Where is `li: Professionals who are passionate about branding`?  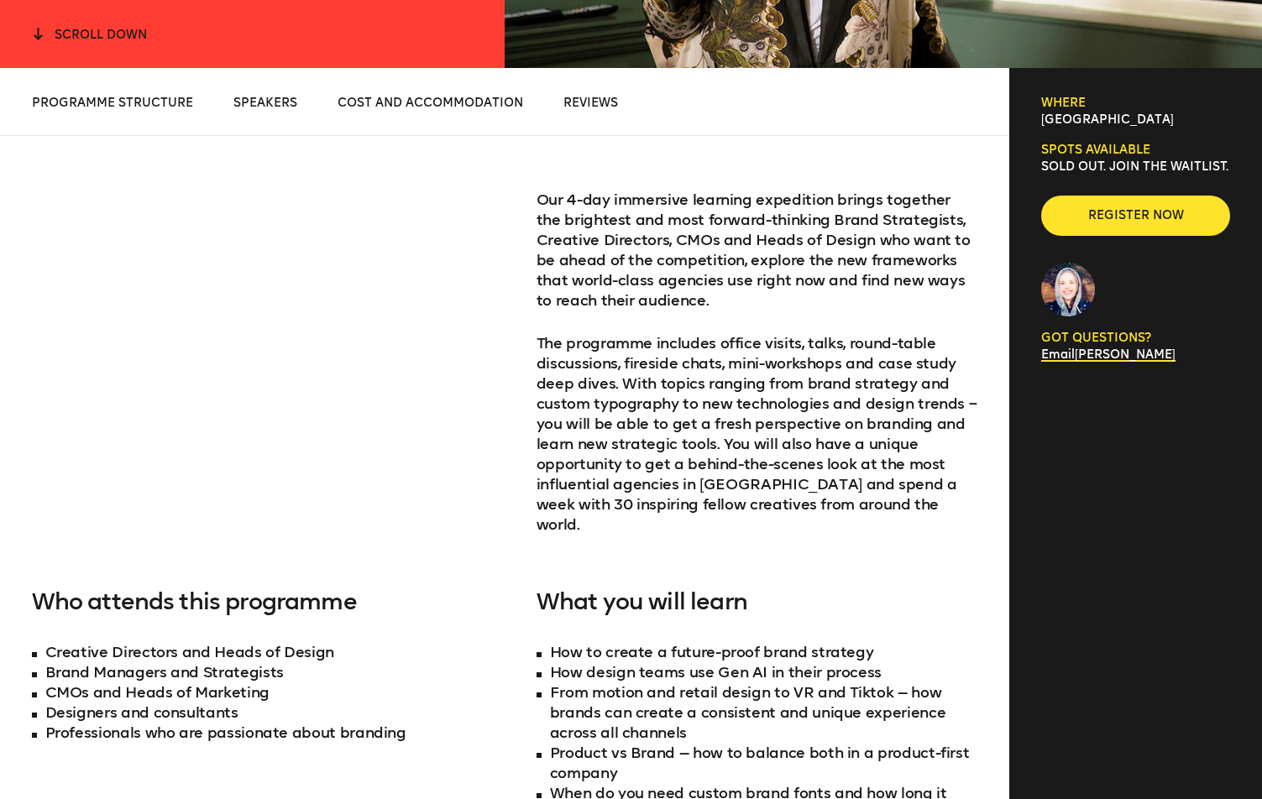
li: Professionals who are passionate about branding is located at coordinates (253, 733).